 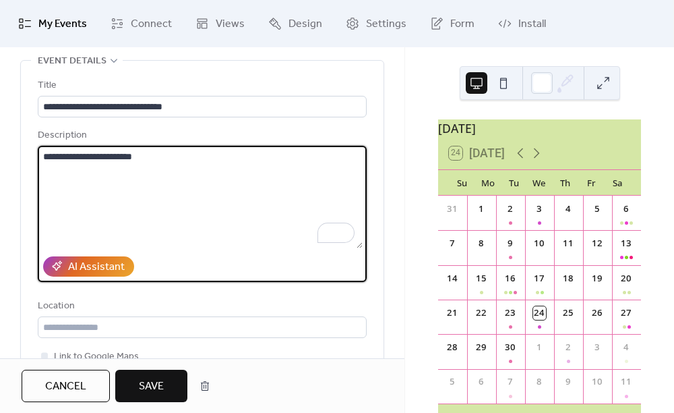 What do you see at coordinates (200, 197) in the screenshot?
I see `textarea: To enrich screen reader interactions, please activate Accessibility in Grammarly extension settings` at bounding box center [200, 197].